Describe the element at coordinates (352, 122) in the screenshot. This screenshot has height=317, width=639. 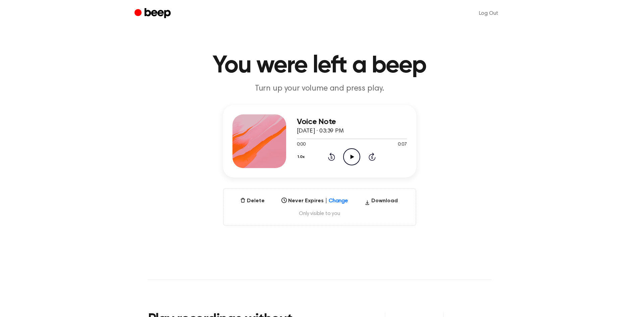
I see `h3: Voice Note` at that location.